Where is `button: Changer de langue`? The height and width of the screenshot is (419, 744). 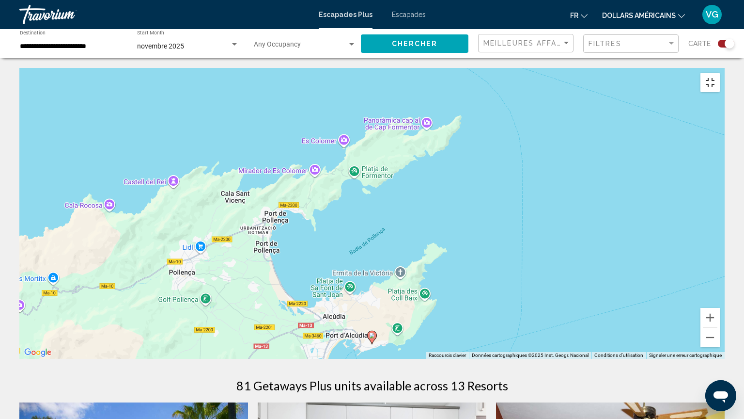
button: Changer de langue is located at coordinates (579, 15).